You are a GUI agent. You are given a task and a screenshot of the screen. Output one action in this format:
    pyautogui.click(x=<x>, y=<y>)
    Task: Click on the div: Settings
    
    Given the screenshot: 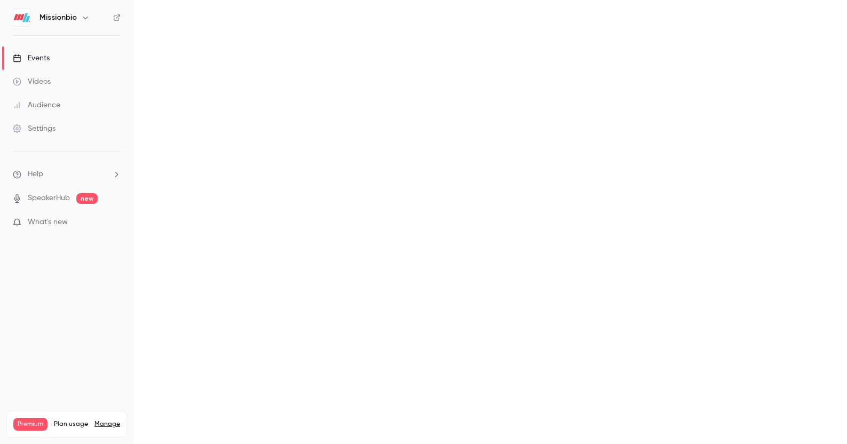 What is the action you would take?
    pyautogui.click(x=34, y=129)
    